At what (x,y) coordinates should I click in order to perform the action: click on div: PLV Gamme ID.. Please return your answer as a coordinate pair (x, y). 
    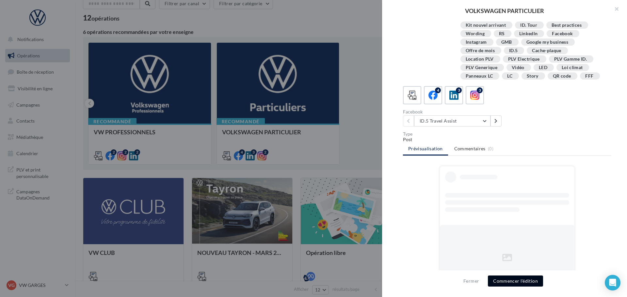
    Looking at the image, I should click on (570, 59).